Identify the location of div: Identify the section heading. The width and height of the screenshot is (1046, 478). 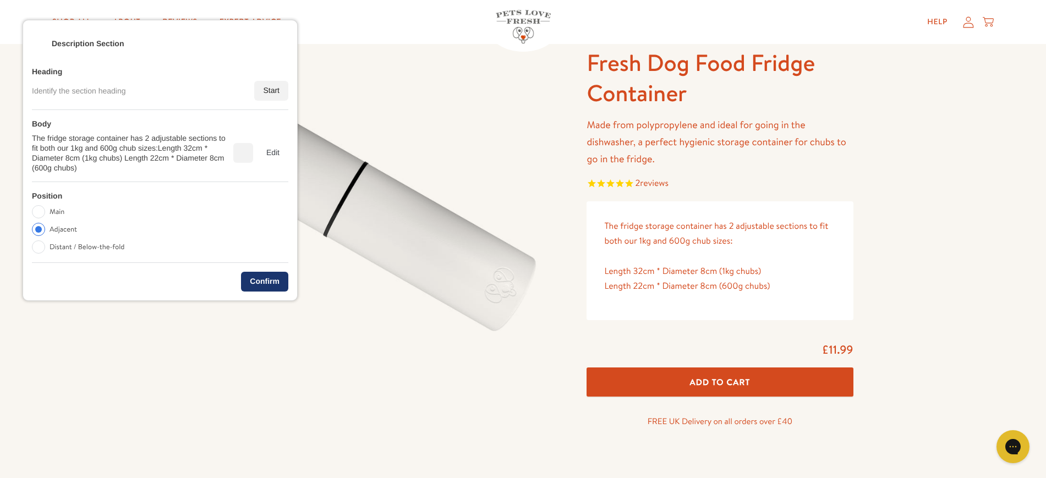
(79, 91).